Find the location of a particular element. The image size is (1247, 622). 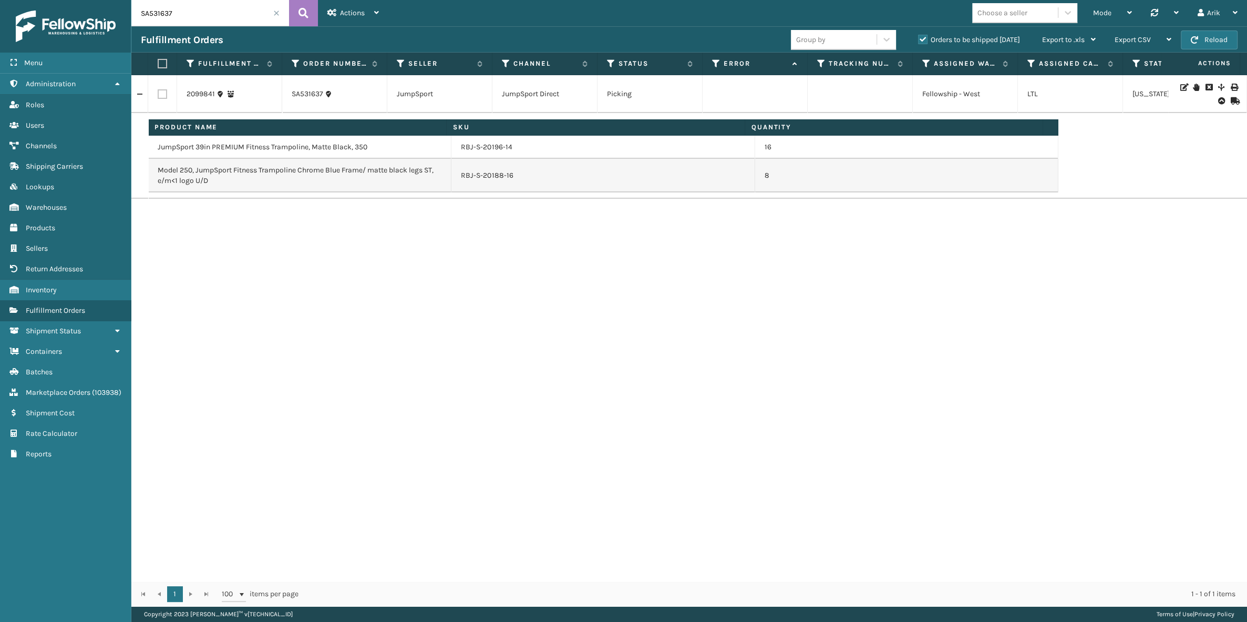

td: JumpSport is located at coordinates (440, 94).